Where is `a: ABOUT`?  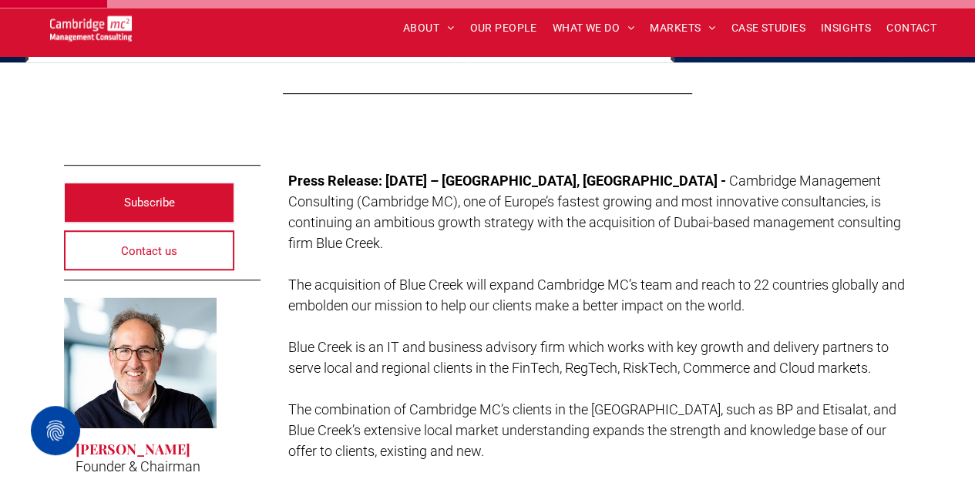
a: ABOUT is located at coordinates (428, 28).